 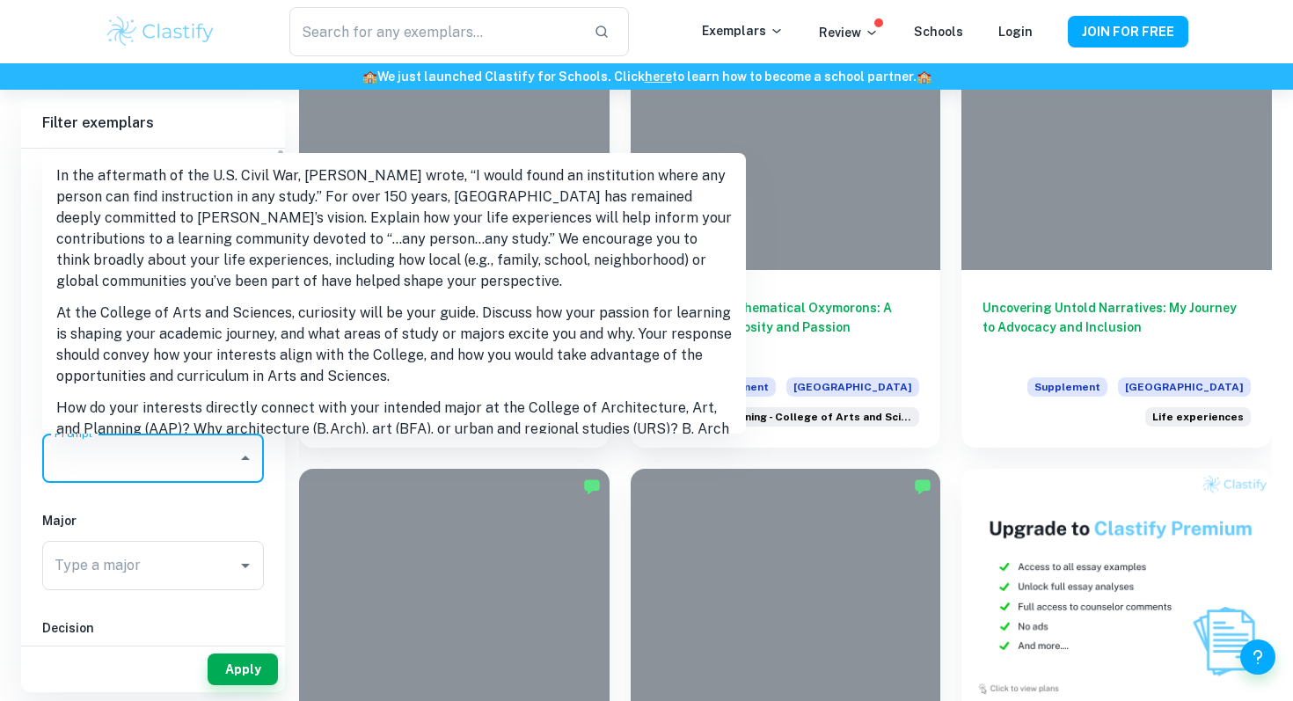 What do you see at coordinates (1116, 327) in the screenshot?
I see `h6: Uncovering Untold Narratives: My Journey to Advocacy and Inclusion` at bounding box center [1116, 327].